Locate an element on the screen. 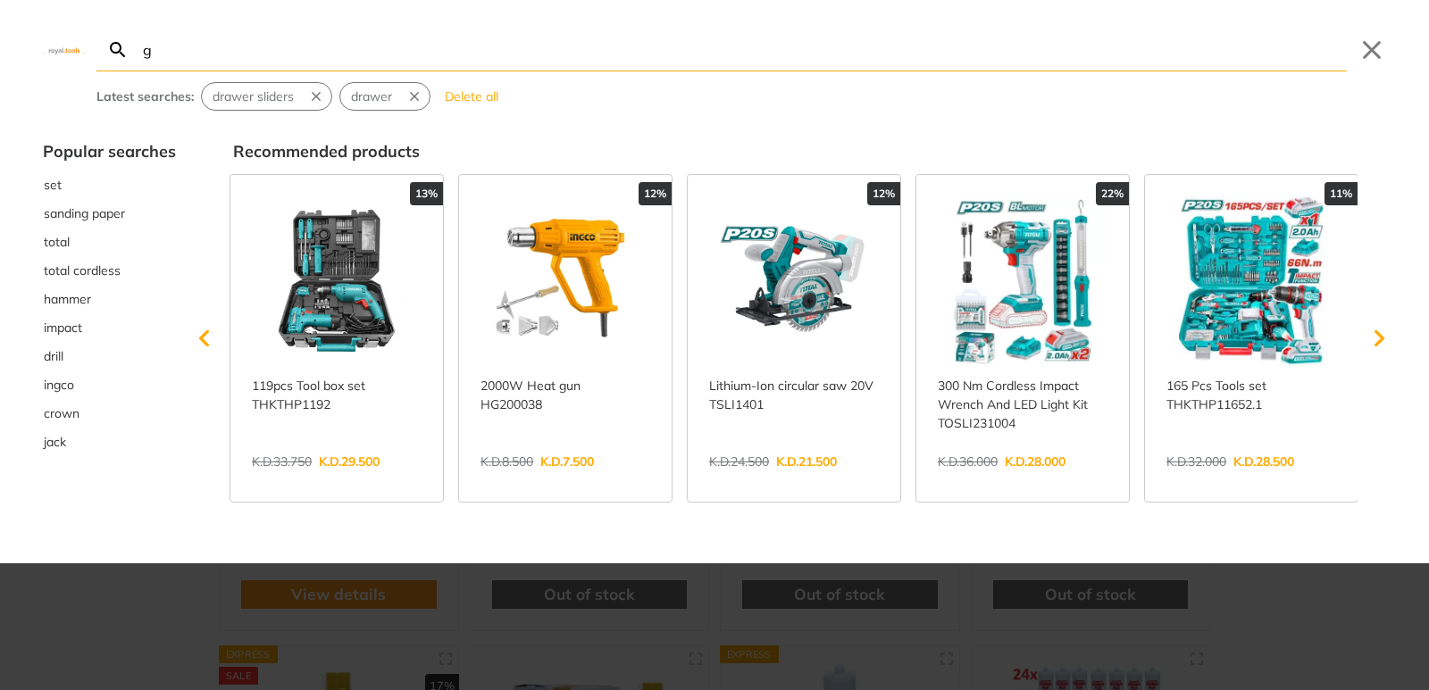  button: Select suggestion: sanding paper is located at coordinates (109, 213).